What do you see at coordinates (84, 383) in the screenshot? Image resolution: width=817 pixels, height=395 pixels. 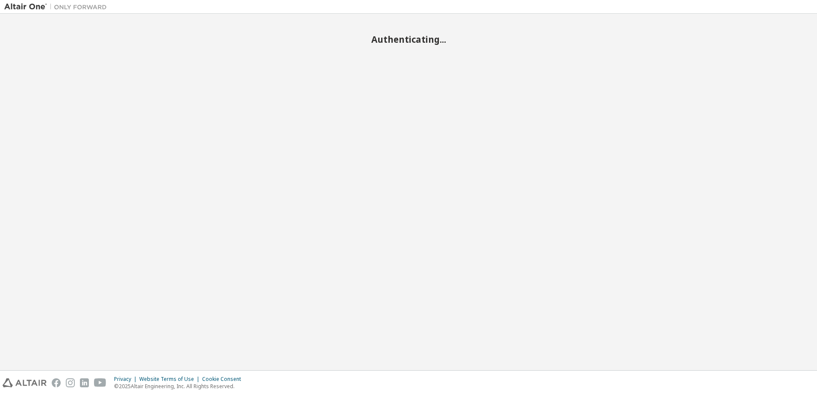 I see `img: linkedin.svg` at bounding box center [84, 383].